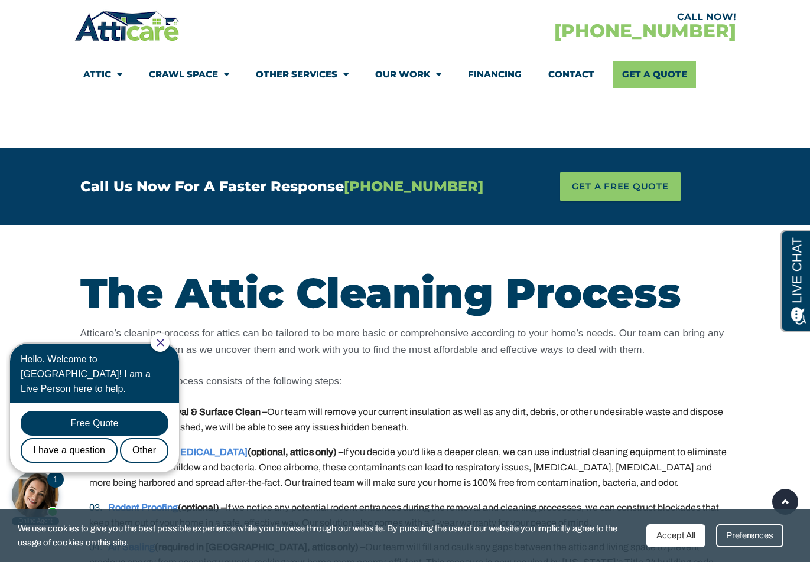 Image resolution: width=810 pixels, height=562 pixels. I want to click on p: The entire cleaning process consists of the following steps:, so click(405, 382).